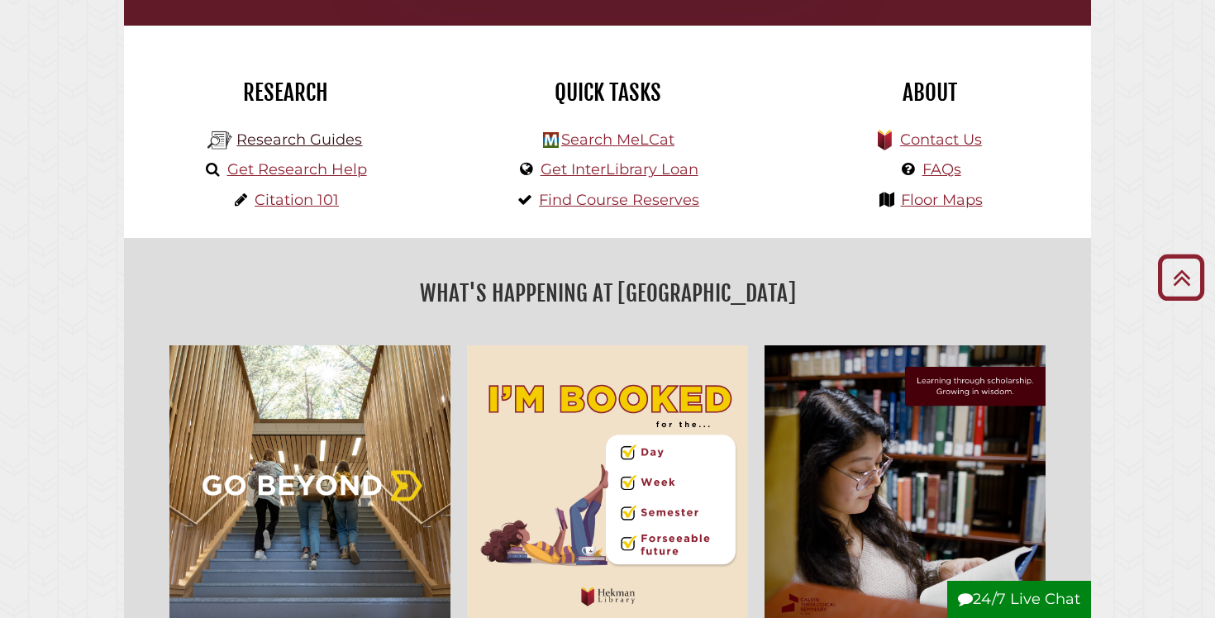  I want to click on a: FAQs, so click(941, 169).